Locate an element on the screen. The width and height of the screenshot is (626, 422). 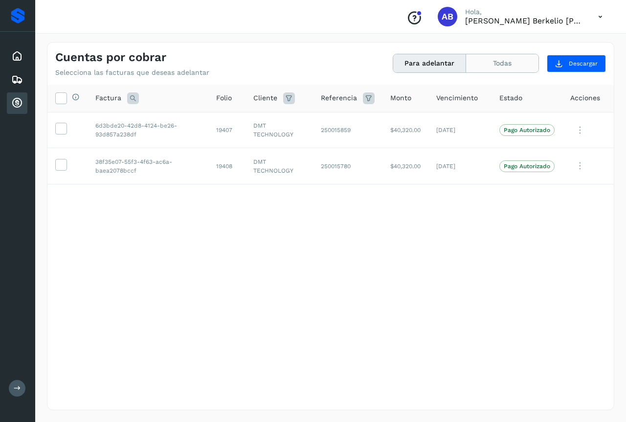
td: 250015859 is located at coordinates (348, 130).